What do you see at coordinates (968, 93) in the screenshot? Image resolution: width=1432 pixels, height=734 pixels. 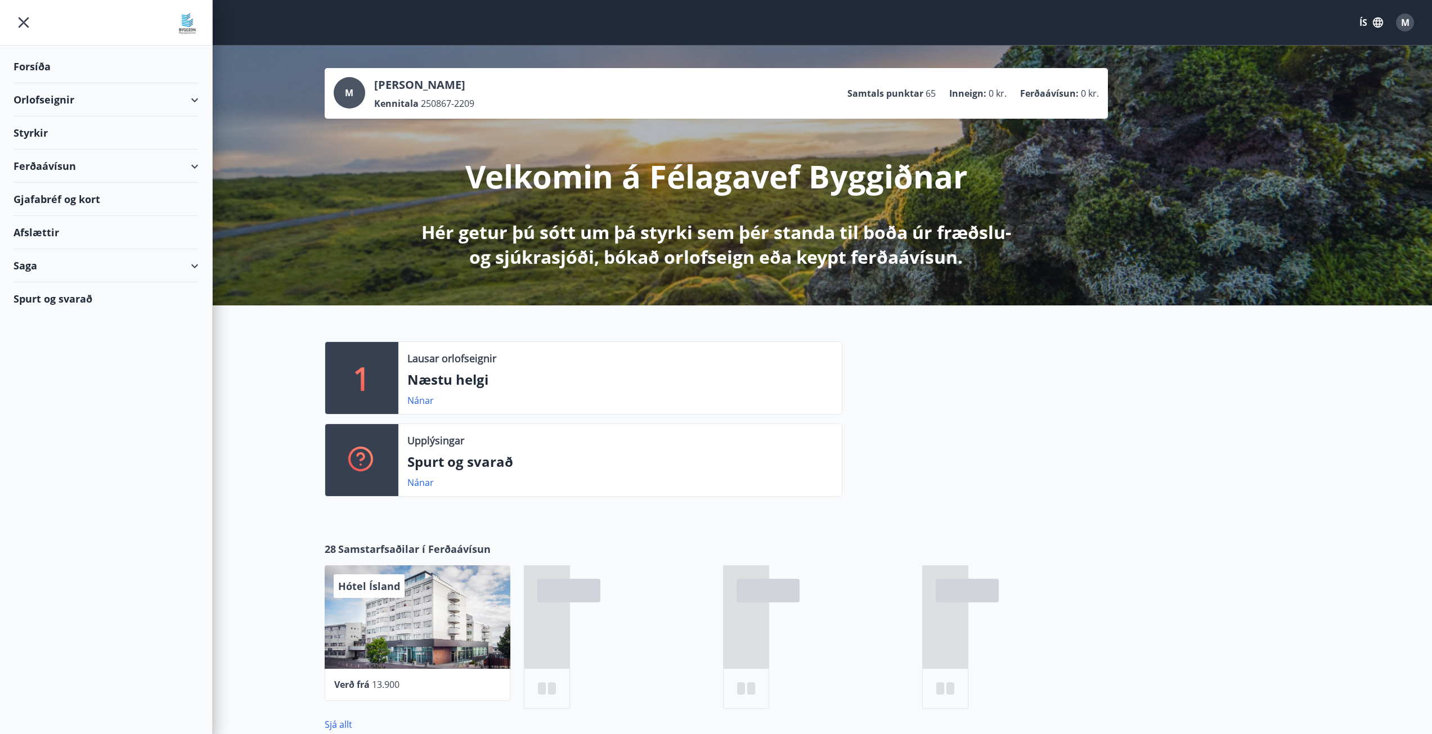 I see `p: Inneign :` at bounding box center [968, 93].